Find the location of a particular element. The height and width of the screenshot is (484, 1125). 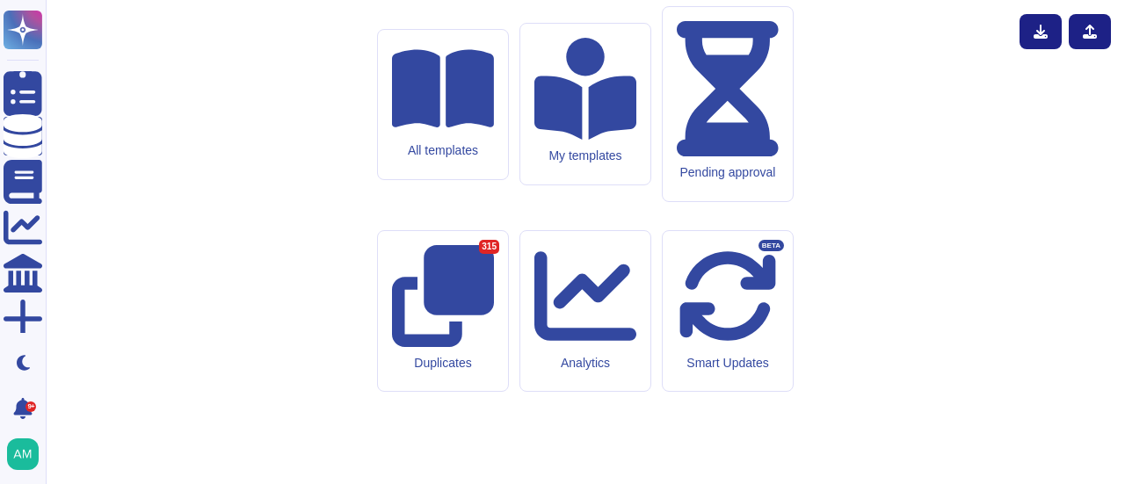

div: 315 is located at coordinates (489, 247).